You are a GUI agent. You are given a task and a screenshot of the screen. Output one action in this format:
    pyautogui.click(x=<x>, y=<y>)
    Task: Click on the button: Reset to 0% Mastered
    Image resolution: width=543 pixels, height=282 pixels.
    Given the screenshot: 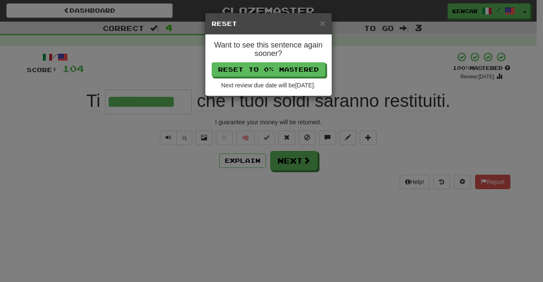 What is the action you would take?
    pyautogui.click(x=269, y=70)
    